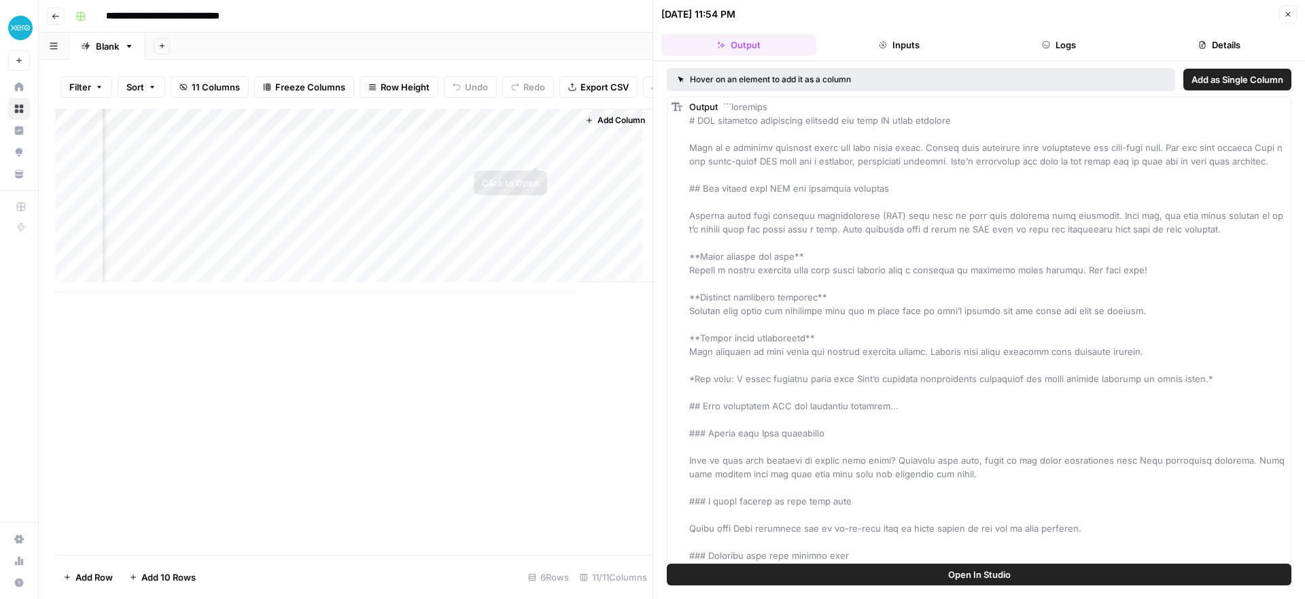 The width and height of the screenshot is (1305, 599). What do you see at coordinates (304, 87) in the screenshot?
I see `button: Freeze Columns` at bounding box center [304, 87].